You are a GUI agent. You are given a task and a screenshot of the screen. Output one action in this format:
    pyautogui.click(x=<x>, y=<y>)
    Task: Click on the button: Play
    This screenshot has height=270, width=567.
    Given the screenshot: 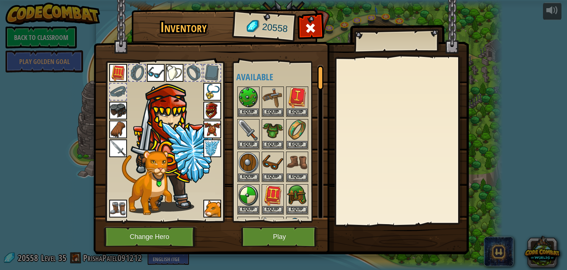 What is the action you would take?
    pyautogui.click(x=280, y=236)
    